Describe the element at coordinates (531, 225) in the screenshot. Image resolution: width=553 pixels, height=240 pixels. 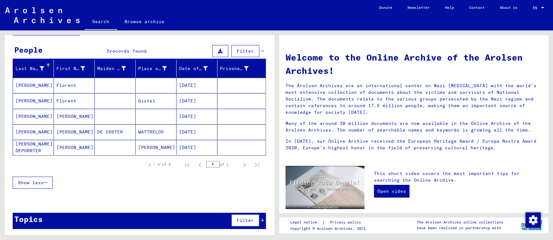
I see `img: yv_logo.png` at that location.